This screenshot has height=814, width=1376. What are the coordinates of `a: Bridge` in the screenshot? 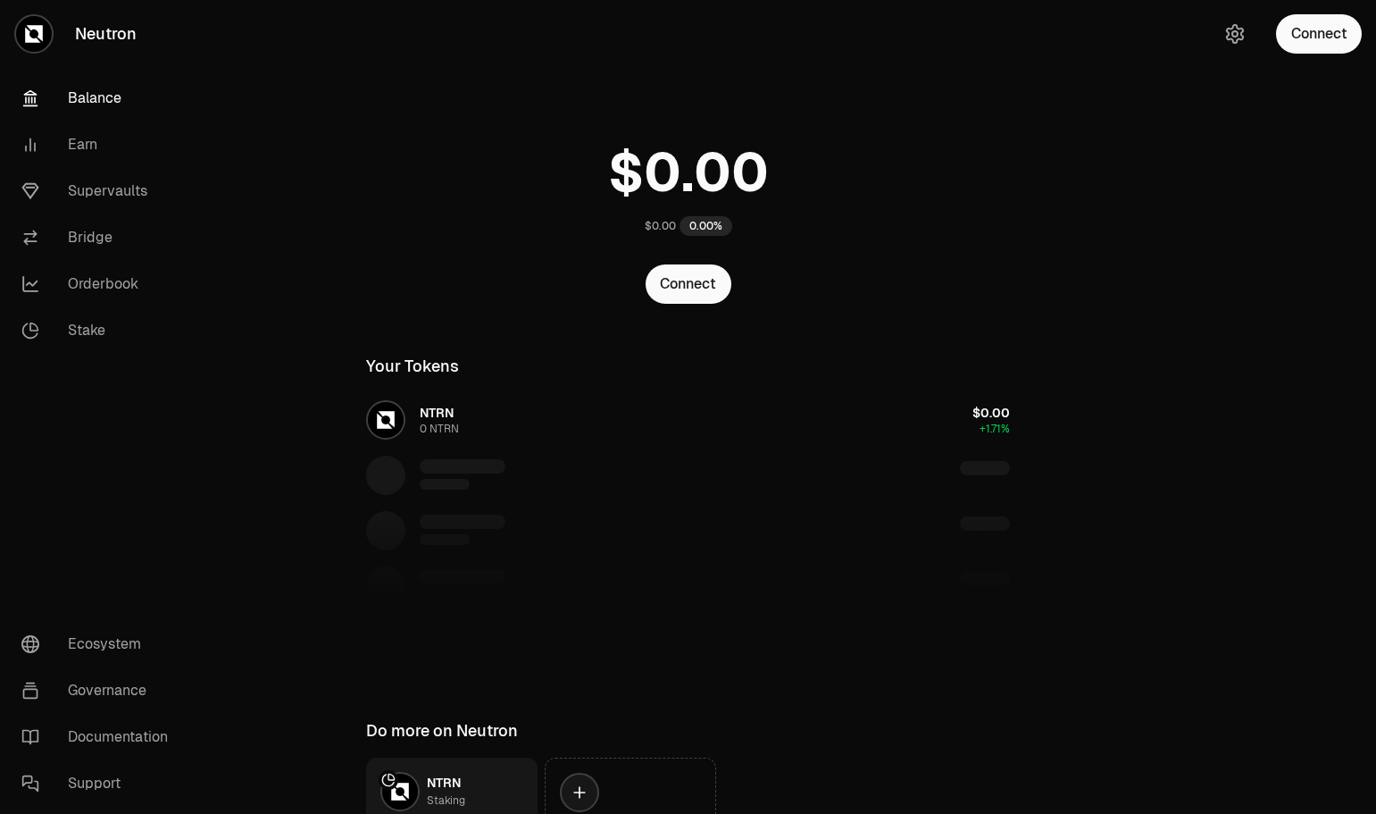 It's located at (100, 238).